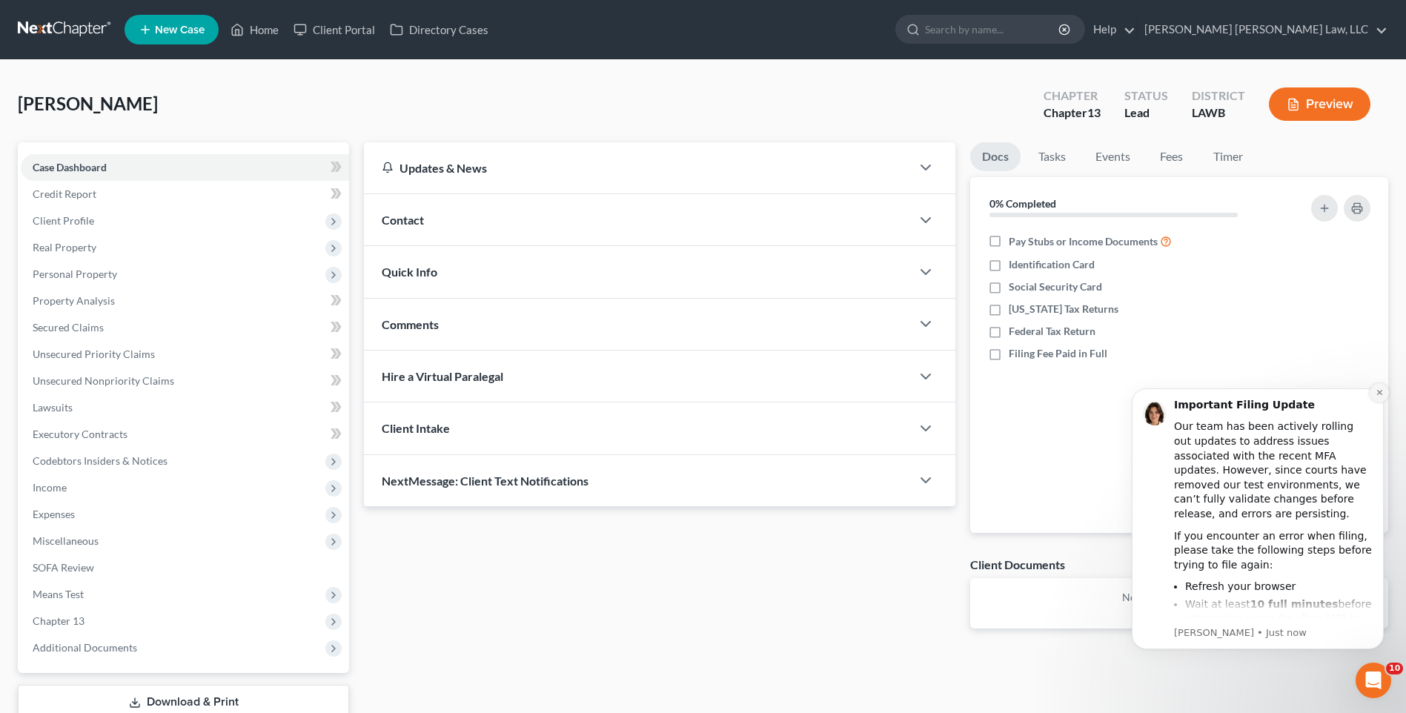  Describe the element at coordinates (1219, 96) in the screenshot. I see `div: District` at that location.